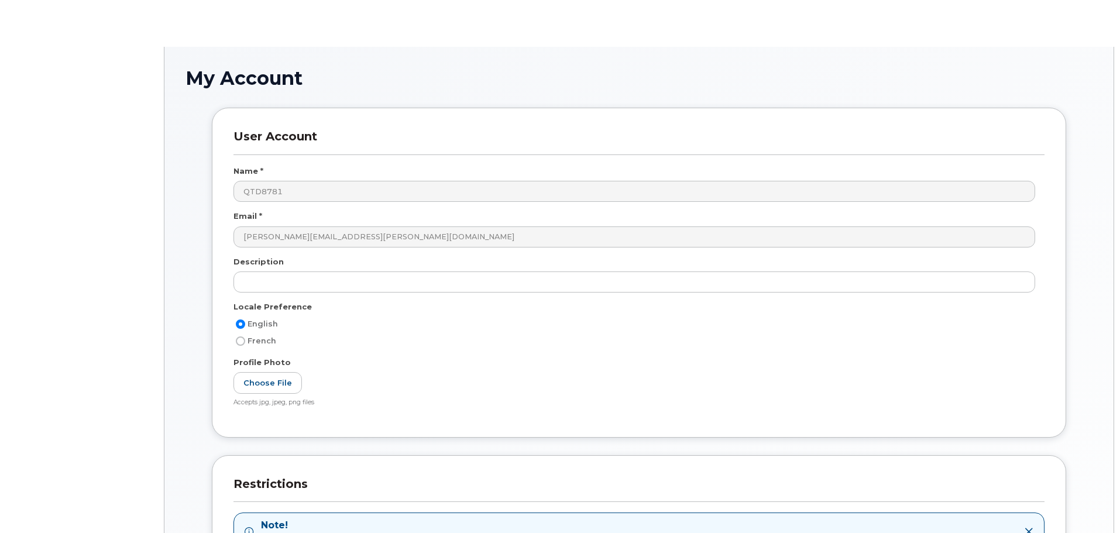 This screenshot has height=533, width=1120. What do you see at coordinates (273, 307) in the screenshot?
I see `label: Locale Preference` at bounding box center [273, 307].